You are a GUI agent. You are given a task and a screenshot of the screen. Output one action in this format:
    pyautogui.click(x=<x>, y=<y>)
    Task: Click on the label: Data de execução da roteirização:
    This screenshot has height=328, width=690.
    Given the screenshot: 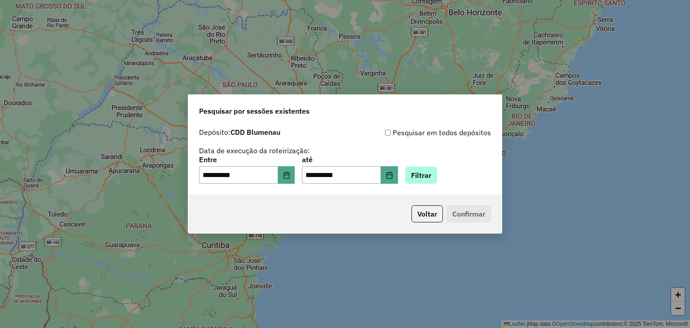 What is the action you would take?
    pyautogui.click(x=254, y=151)
    